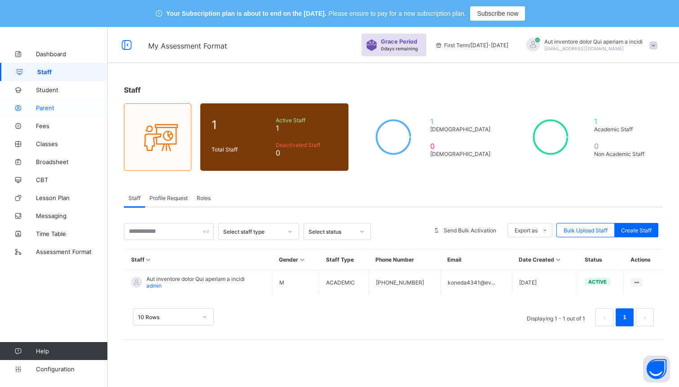  What do you see at coordinates (296, 282) in the screenshot?
I see `td: M` at bounding box center [296, 282].